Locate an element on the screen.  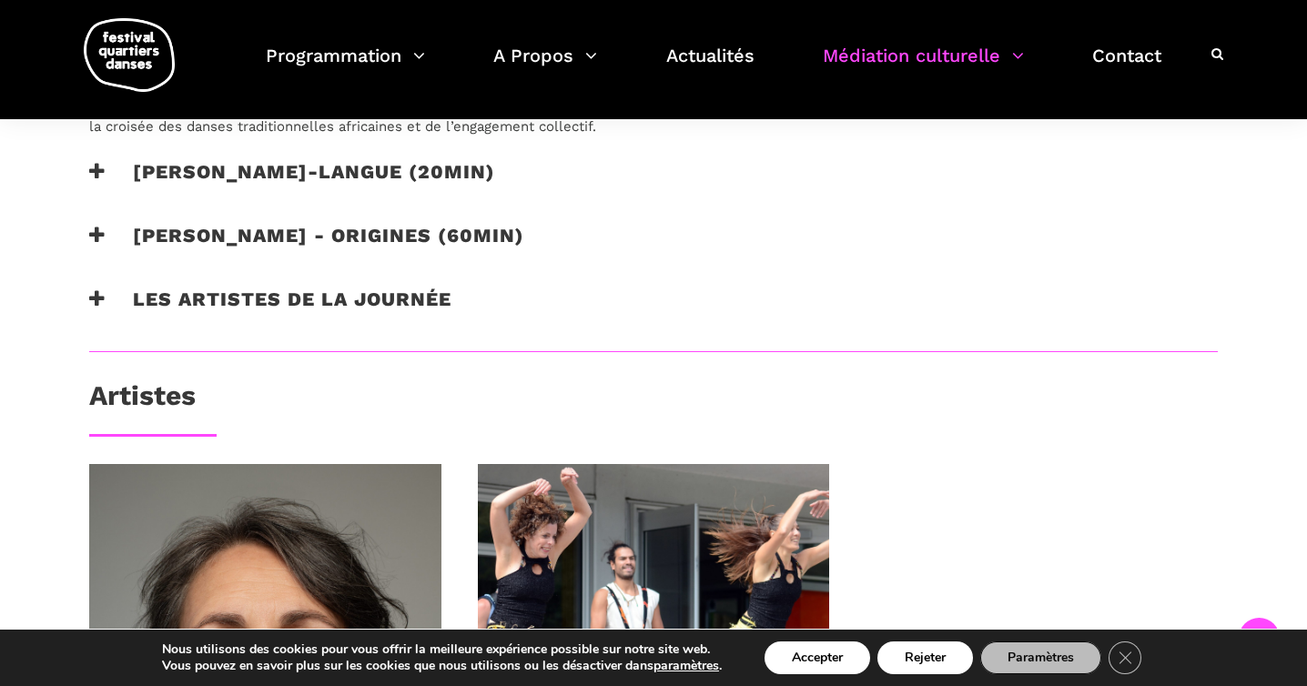
a: Contact is located at coordinates (1127, 66).